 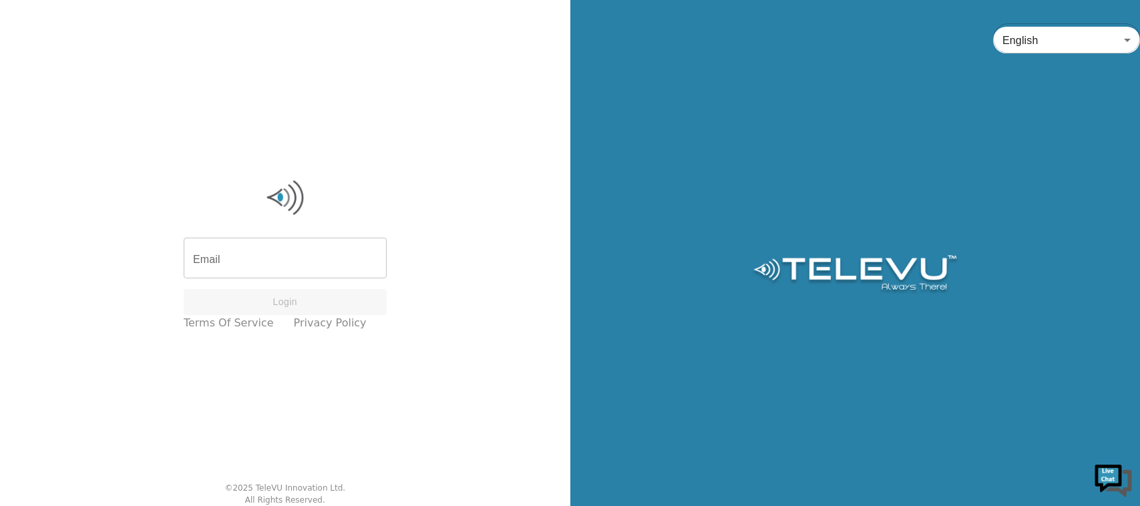 I want to click on div: English, so click(x=1066, y=40).